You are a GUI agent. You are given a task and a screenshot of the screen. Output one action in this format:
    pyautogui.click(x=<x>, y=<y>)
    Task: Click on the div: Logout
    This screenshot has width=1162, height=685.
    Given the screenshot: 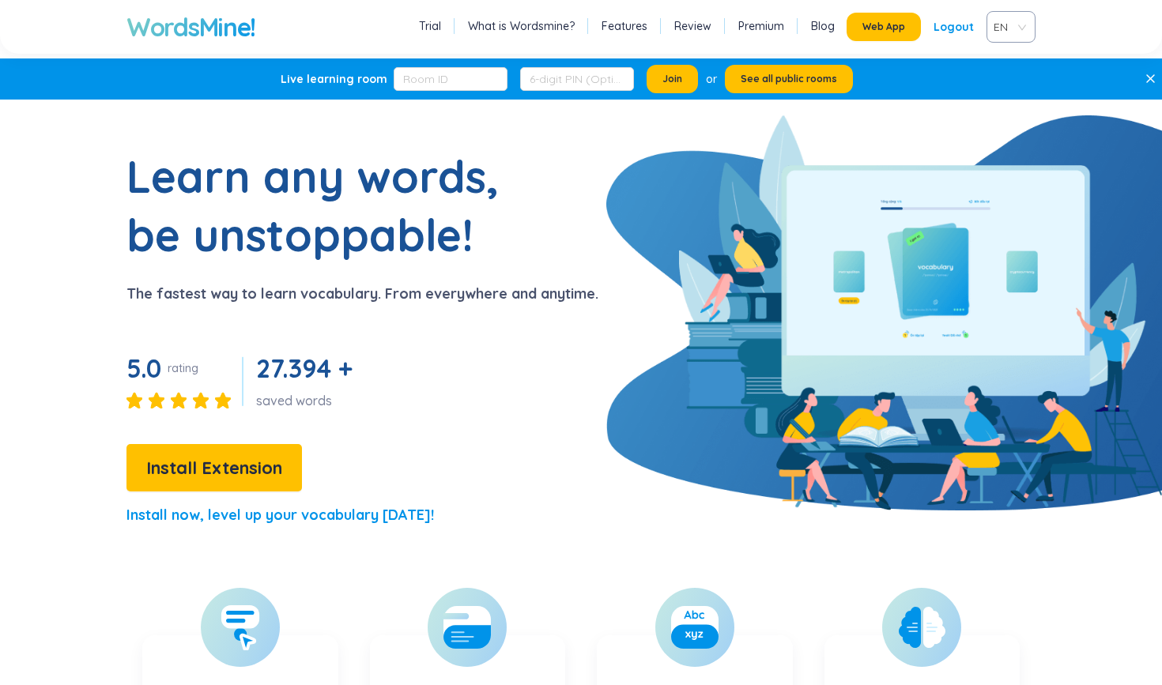 What is the action you would take?
    pyautogui.click(x=953, y=27)
    